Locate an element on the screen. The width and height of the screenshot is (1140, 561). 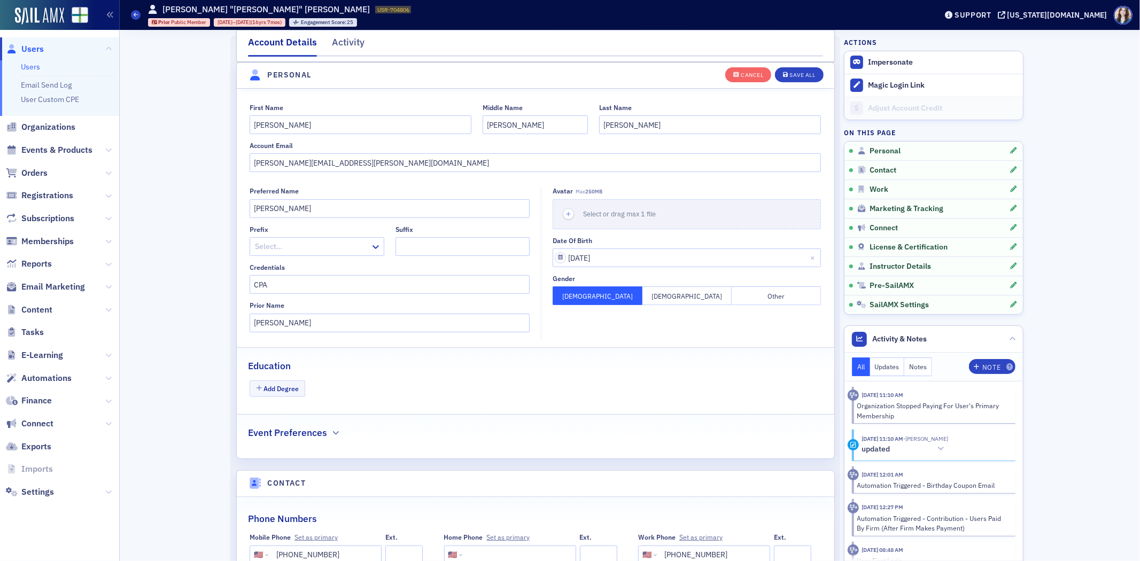
span: Finance is located at coordinates (36, 401).